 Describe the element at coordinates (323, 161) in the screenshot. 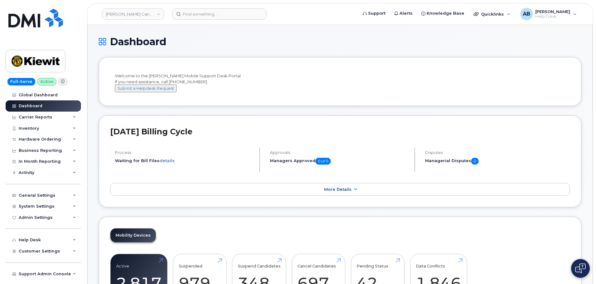

I see `span: 0 of 0` at that location.